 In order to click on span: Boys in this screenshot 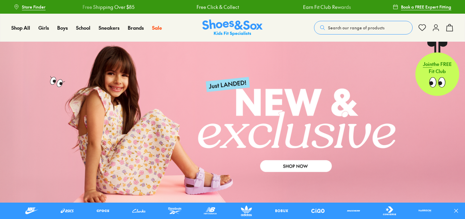, I will do `click(62, 28)`.